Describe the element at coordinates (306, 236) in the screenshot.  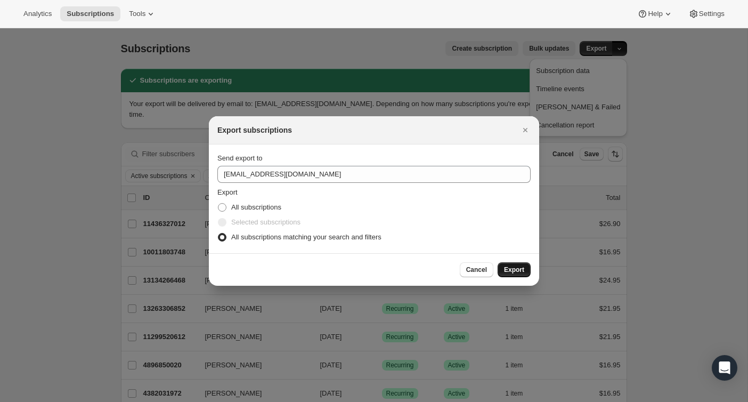
I see `span: All subscriptions matching your search and filters` at that location.